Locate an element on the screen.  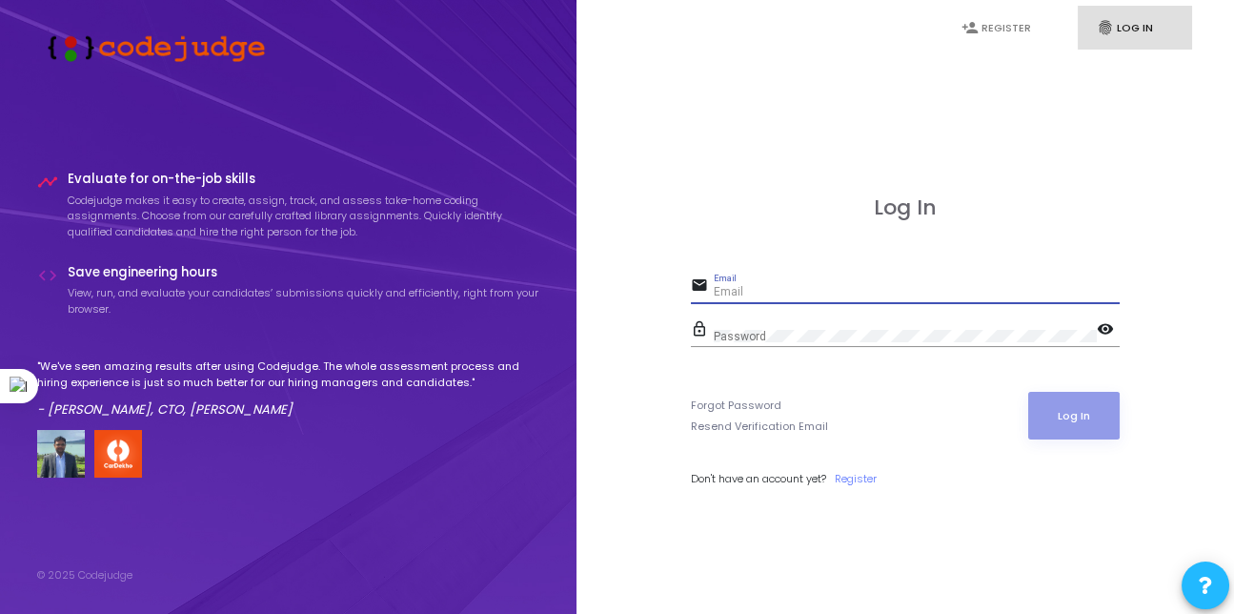
p: Codejudge makes it easy to create, assign, track, and assess take-home coding assignments. Choose... is located at coordinates (304, 216).